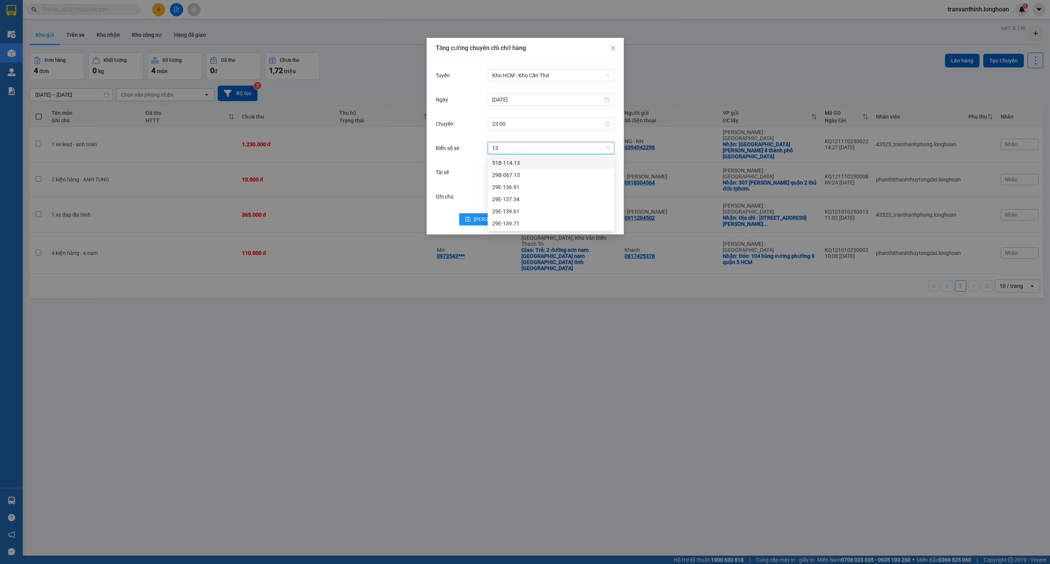 Image resolution: width=1050 pixels, height=564 pixels. I want to click on div: 29E-139.71, so click(551, 224).